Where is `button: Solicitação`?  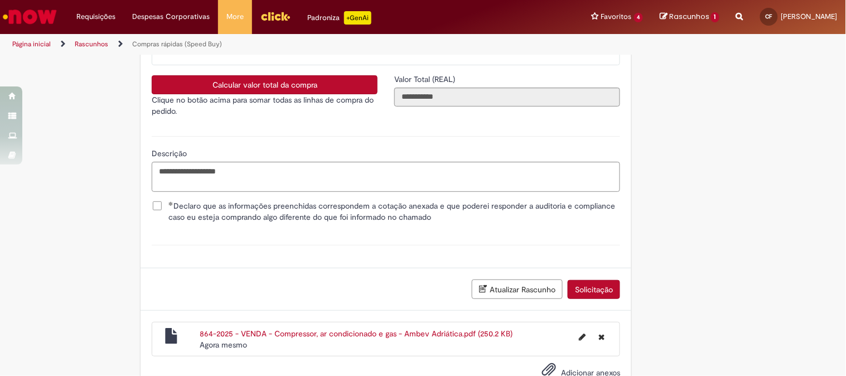 button: Solicitação is located at coordinates (594, 289).